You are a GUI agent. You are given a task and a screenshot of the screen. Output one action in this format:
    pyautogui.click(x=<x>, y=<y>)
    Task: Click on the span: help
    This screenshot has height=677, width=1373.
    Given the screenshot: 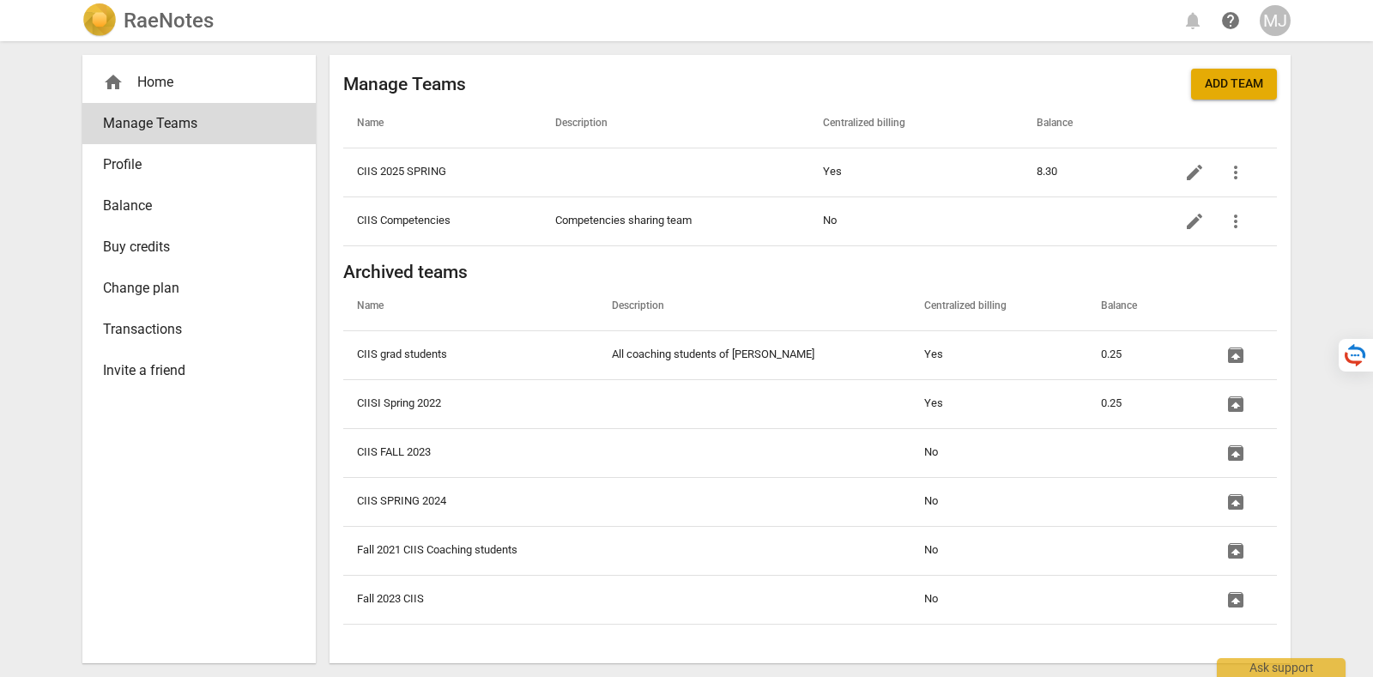 What is the action you would take?
    pyautogui.click(x=1230, y=21)
    